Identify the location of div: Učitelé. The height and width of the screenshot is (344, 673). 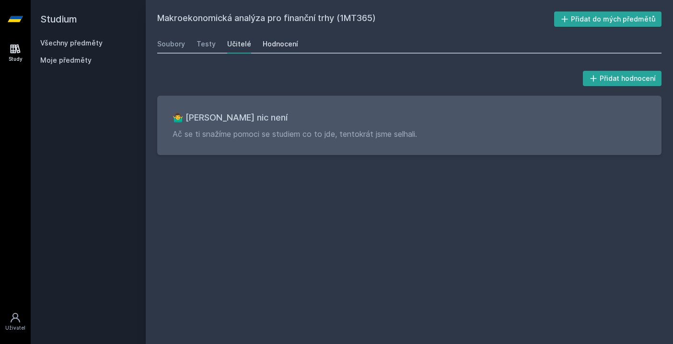
(239, 44).